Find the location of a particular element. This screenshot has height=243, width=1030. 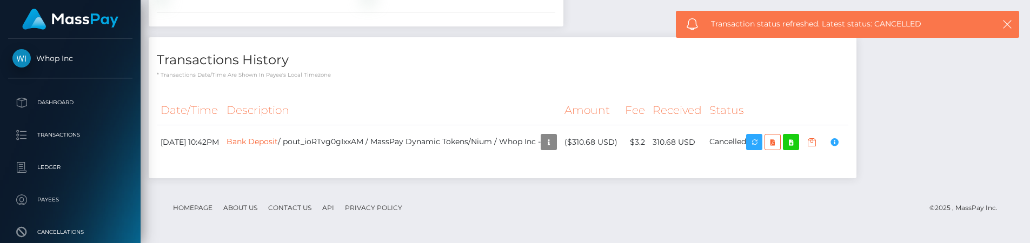

a: Dashboard is located at coordinates (70, 103).